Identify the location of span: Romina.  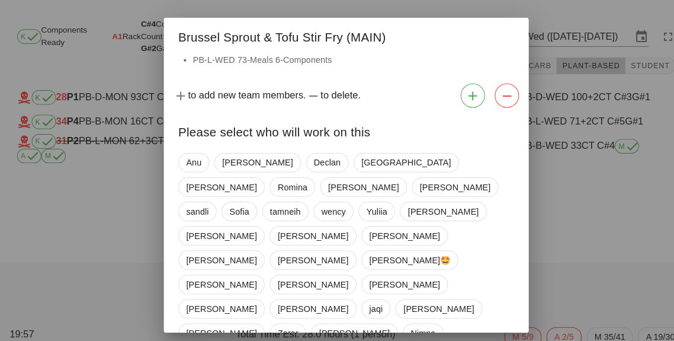
(284, 182).